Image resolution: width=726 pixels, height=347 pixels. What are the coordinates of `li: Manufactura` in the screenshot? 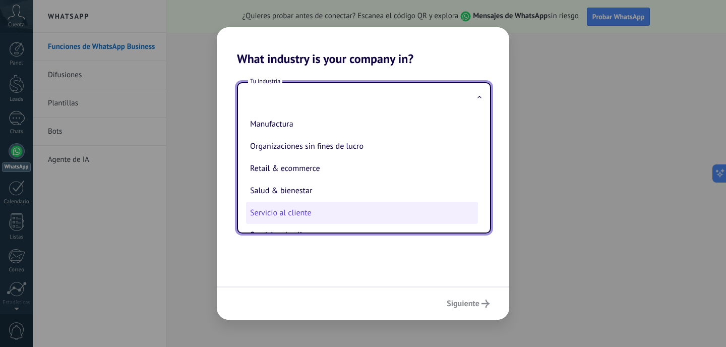 It's located at (362, 124).